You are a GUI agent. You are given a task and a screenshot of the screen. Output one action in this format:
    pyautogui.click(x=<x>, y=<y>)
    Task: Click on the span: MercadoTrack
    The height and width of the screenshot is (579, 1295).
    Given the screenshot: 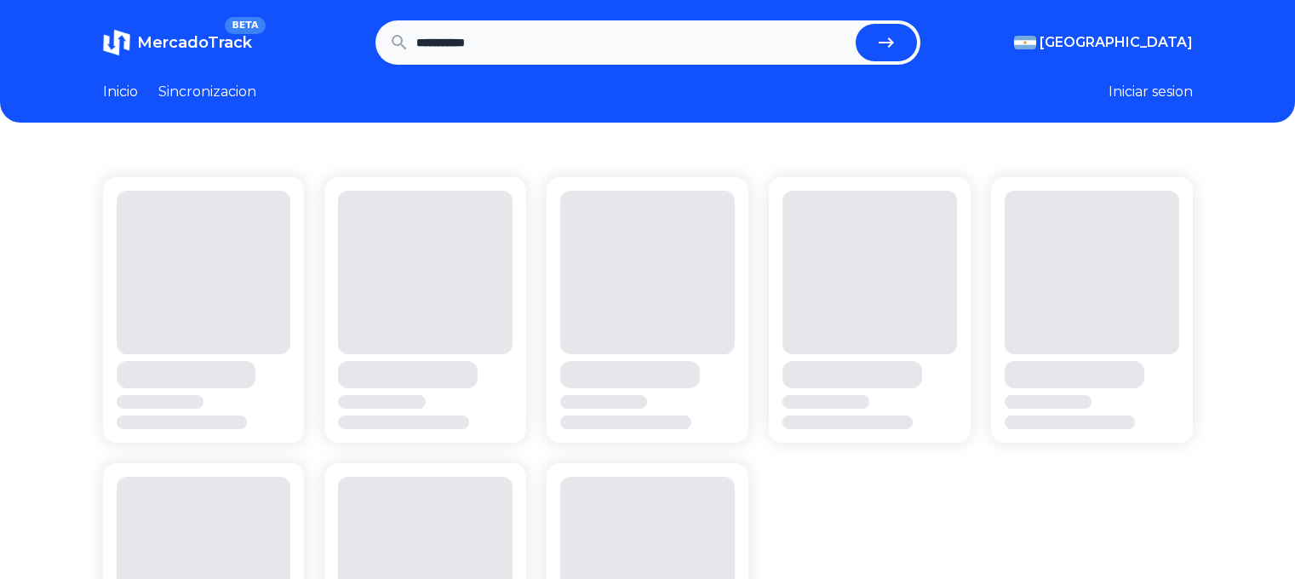 What is the action you would take?
    pyautogui.click(x=194, y=43)
    